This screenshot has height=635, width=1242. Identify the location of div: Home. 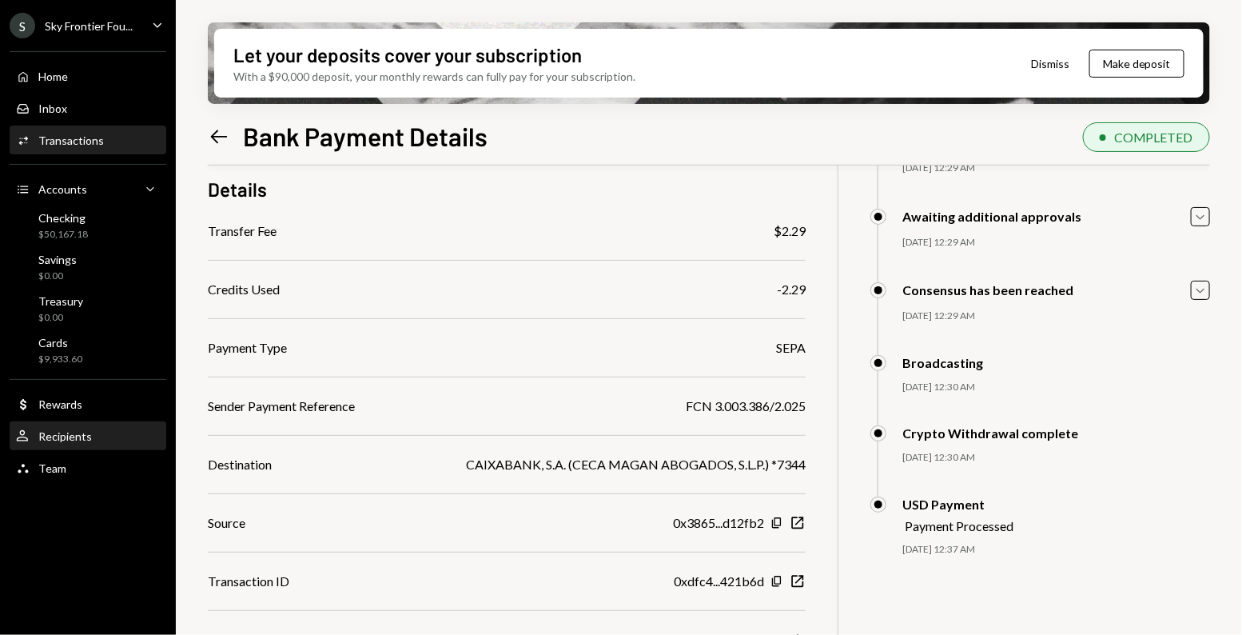
(53, 76).